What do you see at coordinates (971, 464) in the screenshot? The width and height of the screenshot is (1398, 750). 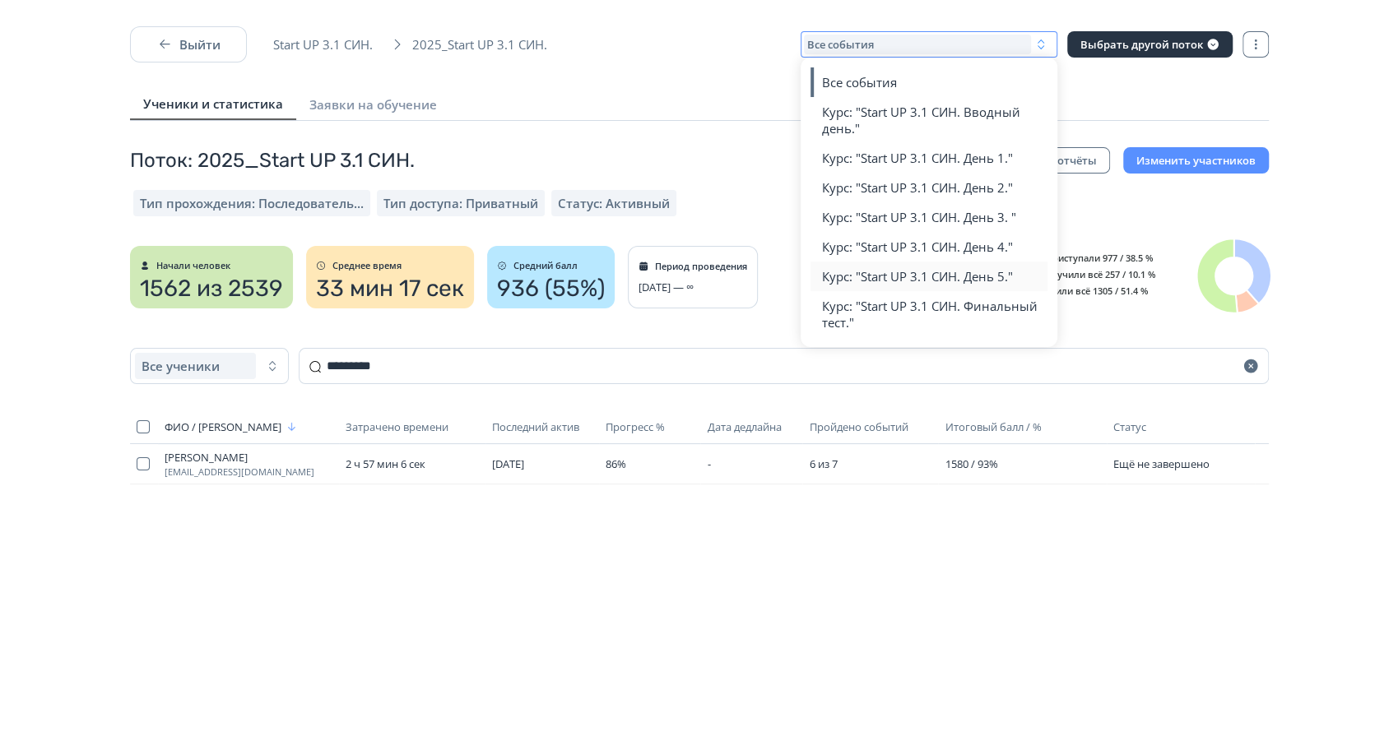 I see `span: 1580 / 93%` at bounding box center [971, 464].